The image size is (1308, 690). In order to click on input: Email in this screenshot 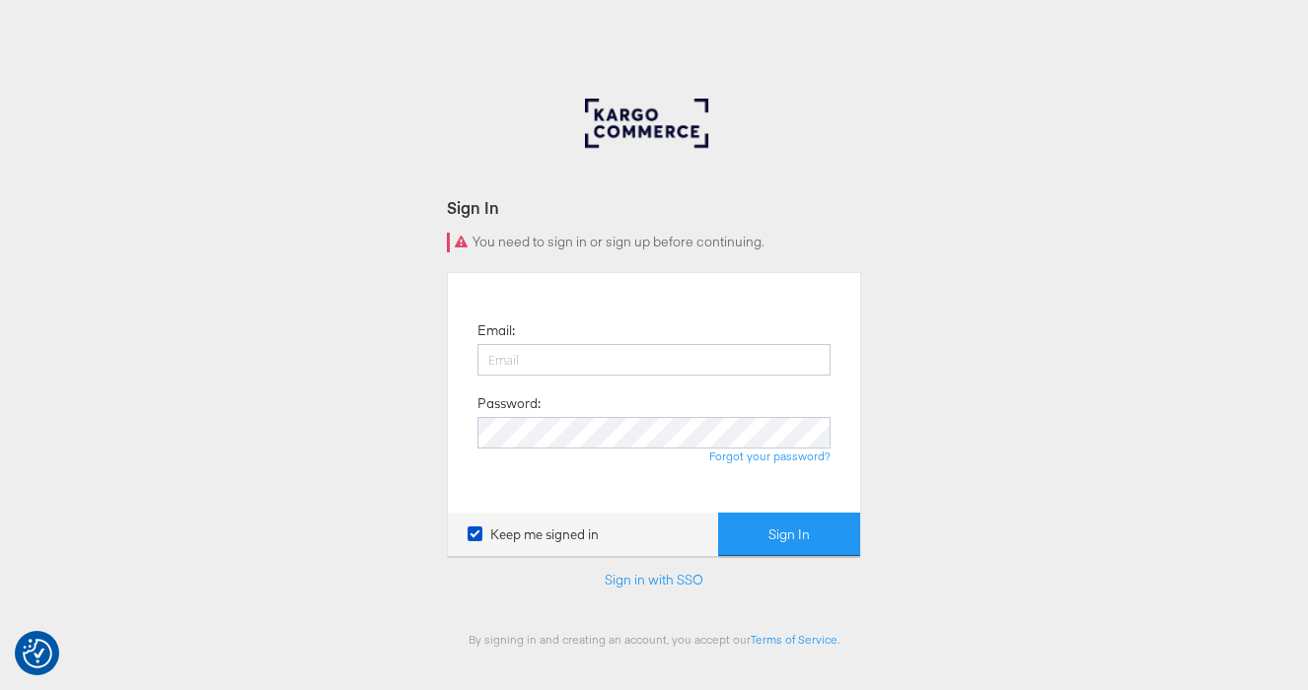, I will do `click(654, 360)`.